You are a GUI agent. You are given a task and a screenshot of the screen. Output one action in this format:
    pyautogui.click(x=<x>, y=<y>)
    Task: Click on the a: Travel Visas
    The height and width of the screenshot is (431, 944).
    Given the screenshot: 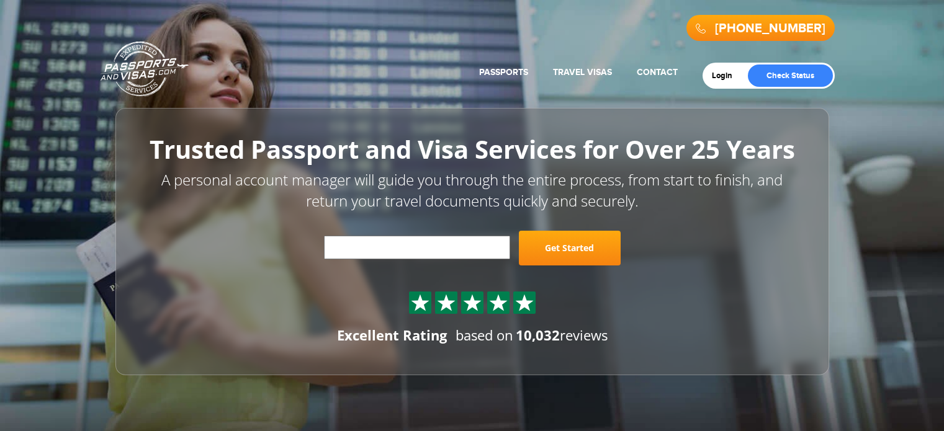 What is the action you would take?
    pyautogui.click(x=582, y=72)
    